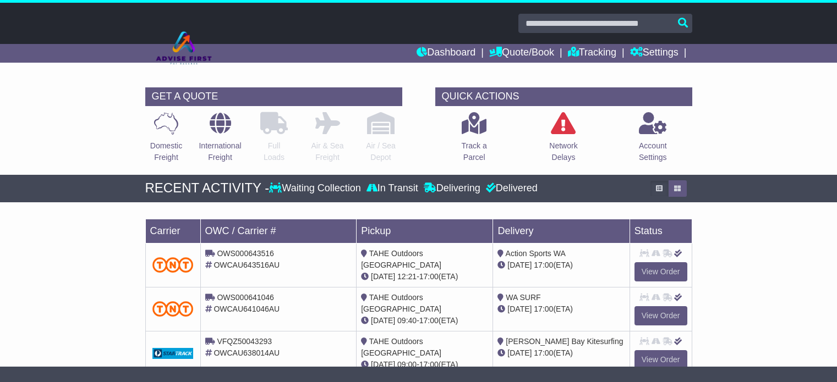 This screenshot has width=837, height=382. Describe the element at coordinates (246, 309) in the screenshot. I see `span: OWCAU641046AU` at that location.